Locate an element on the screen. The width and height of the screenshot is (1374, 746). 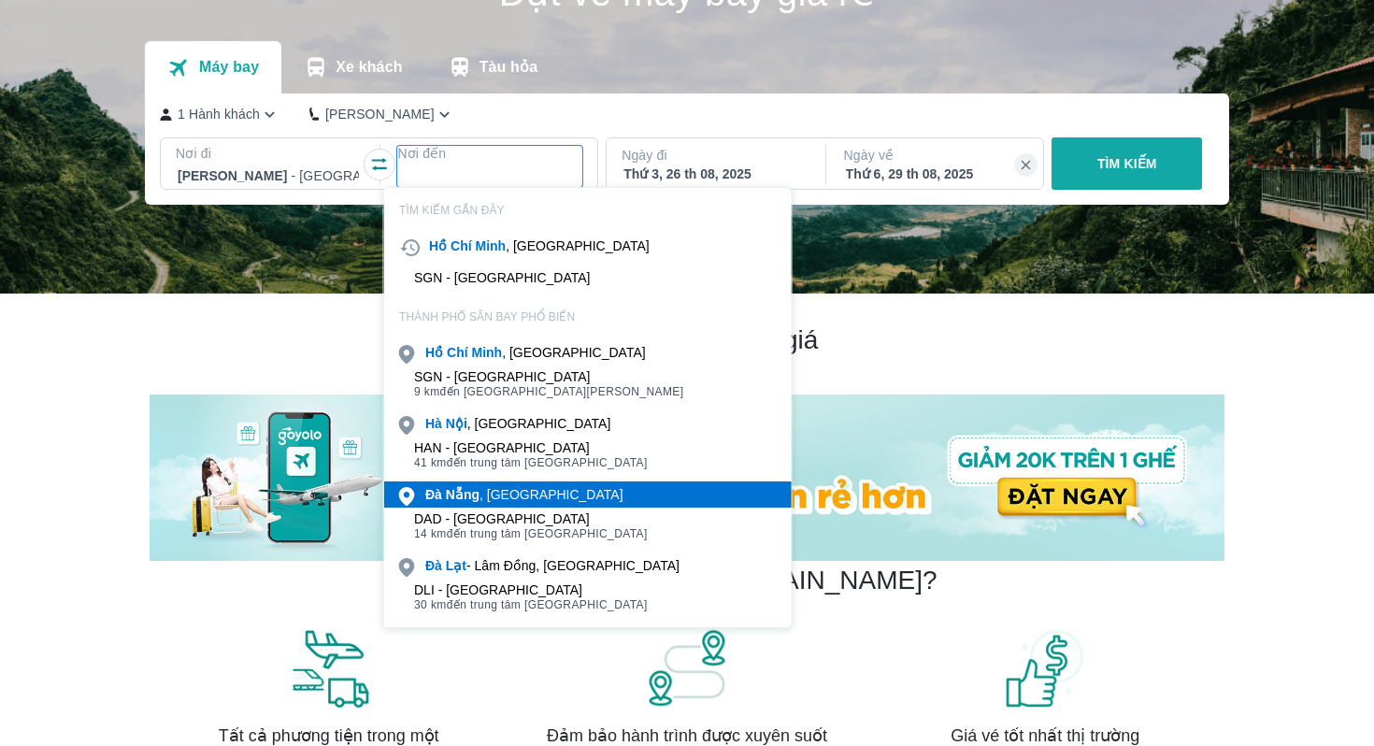
span: 14 km is located at coordinates (430, 534).